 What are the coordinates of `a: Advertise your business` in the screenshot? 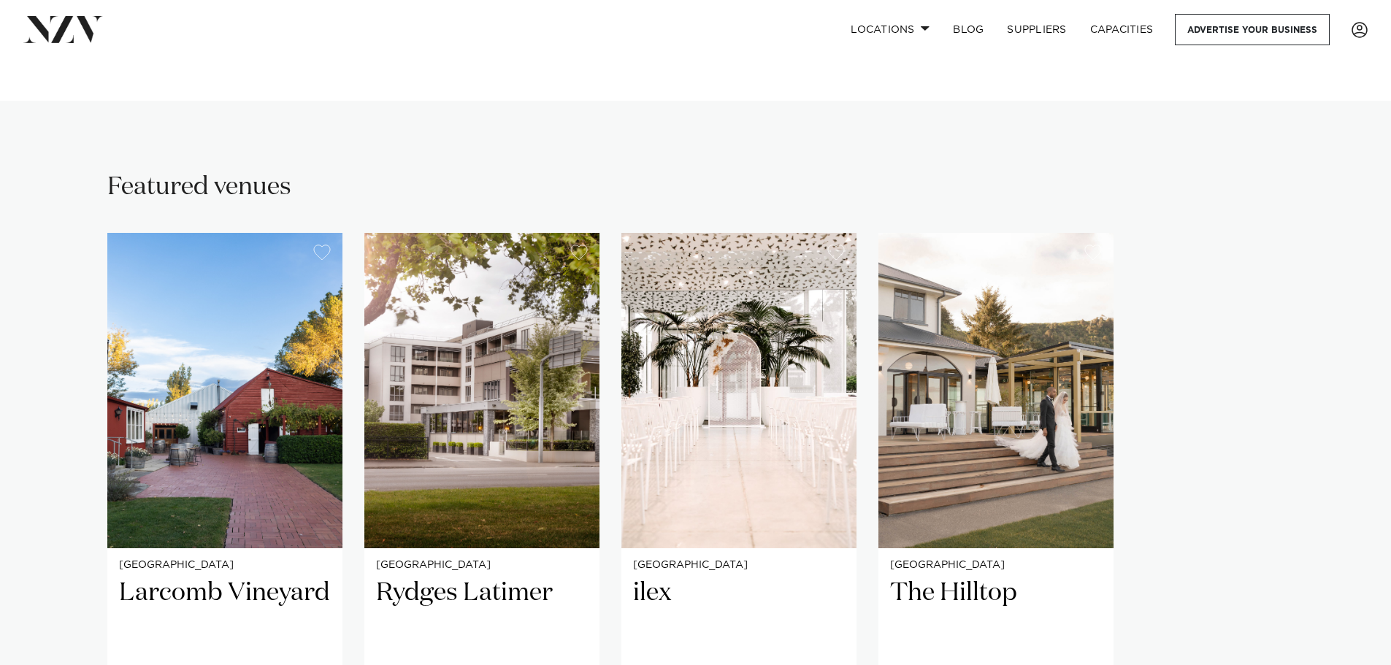 It's located at (1252, 29).